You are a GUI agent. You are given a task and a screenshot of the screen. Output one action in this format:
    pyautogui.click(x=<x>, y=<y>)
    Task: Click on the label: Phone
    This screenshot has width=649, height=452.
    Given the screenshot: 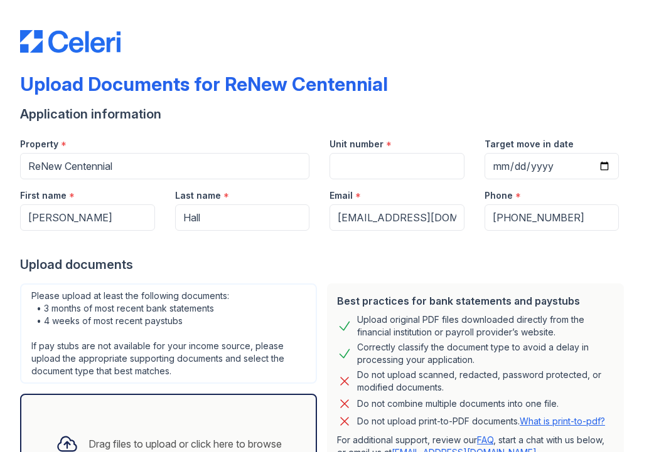 What is the action you would take?
    pyautogui.click(x=498, y=196)
    